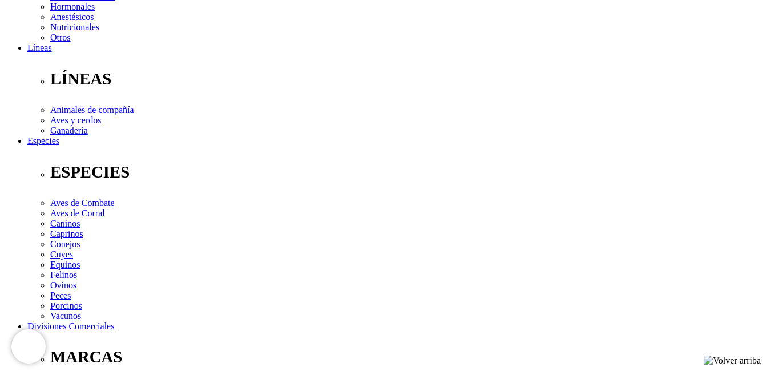 This screenshot has height=375, width=770. I want to click on span: Otros, so click(60, 37).